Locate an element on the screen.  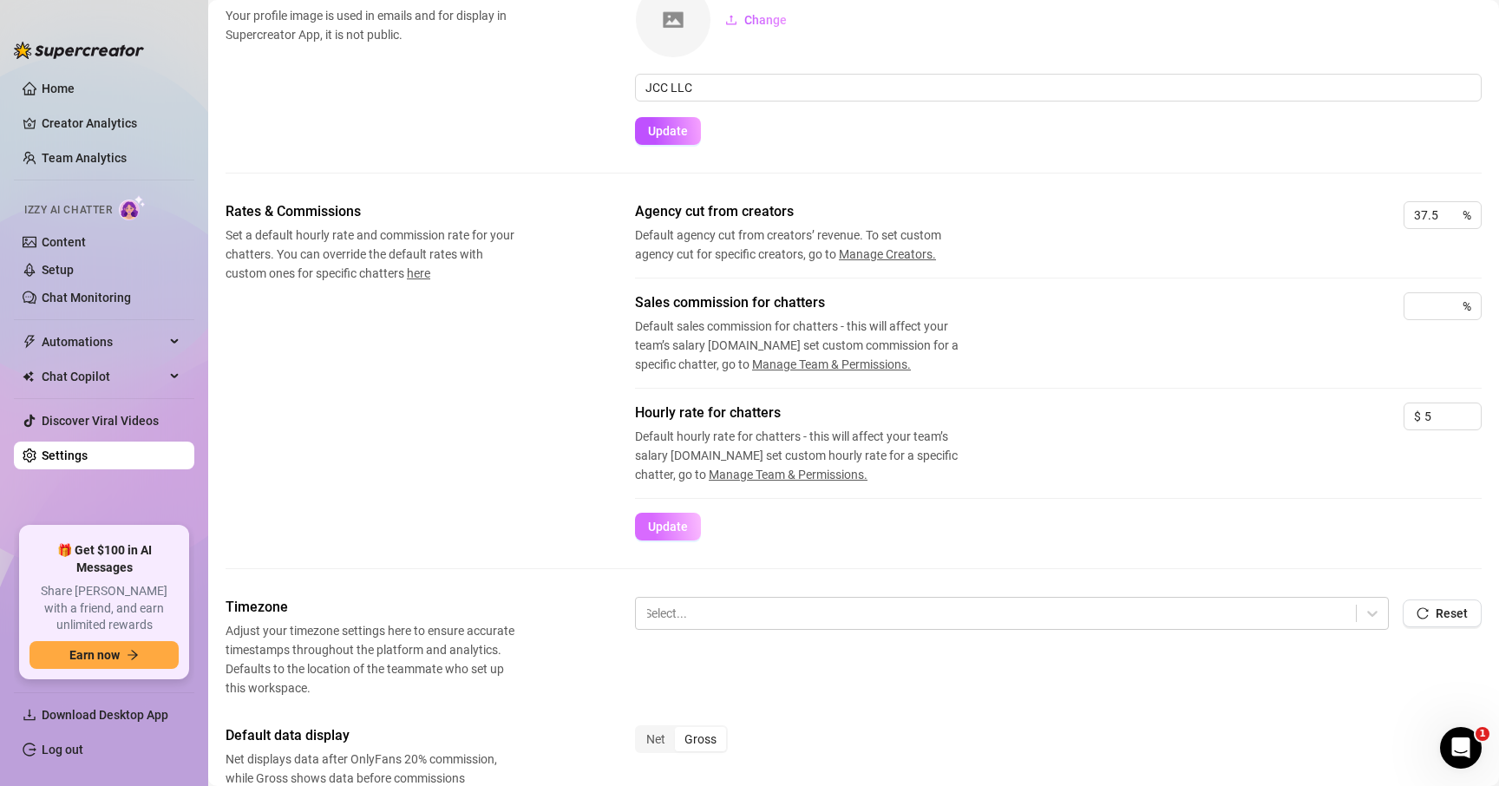
img: logo-BBDzfeDw.svg is located at coordinates (79, 50).